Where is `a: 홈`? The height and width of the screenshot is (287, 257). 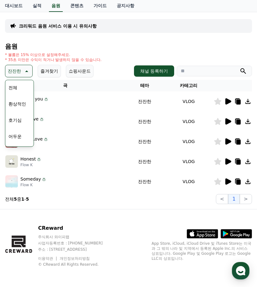
a: 홈 is located at coordinates (22, 207).